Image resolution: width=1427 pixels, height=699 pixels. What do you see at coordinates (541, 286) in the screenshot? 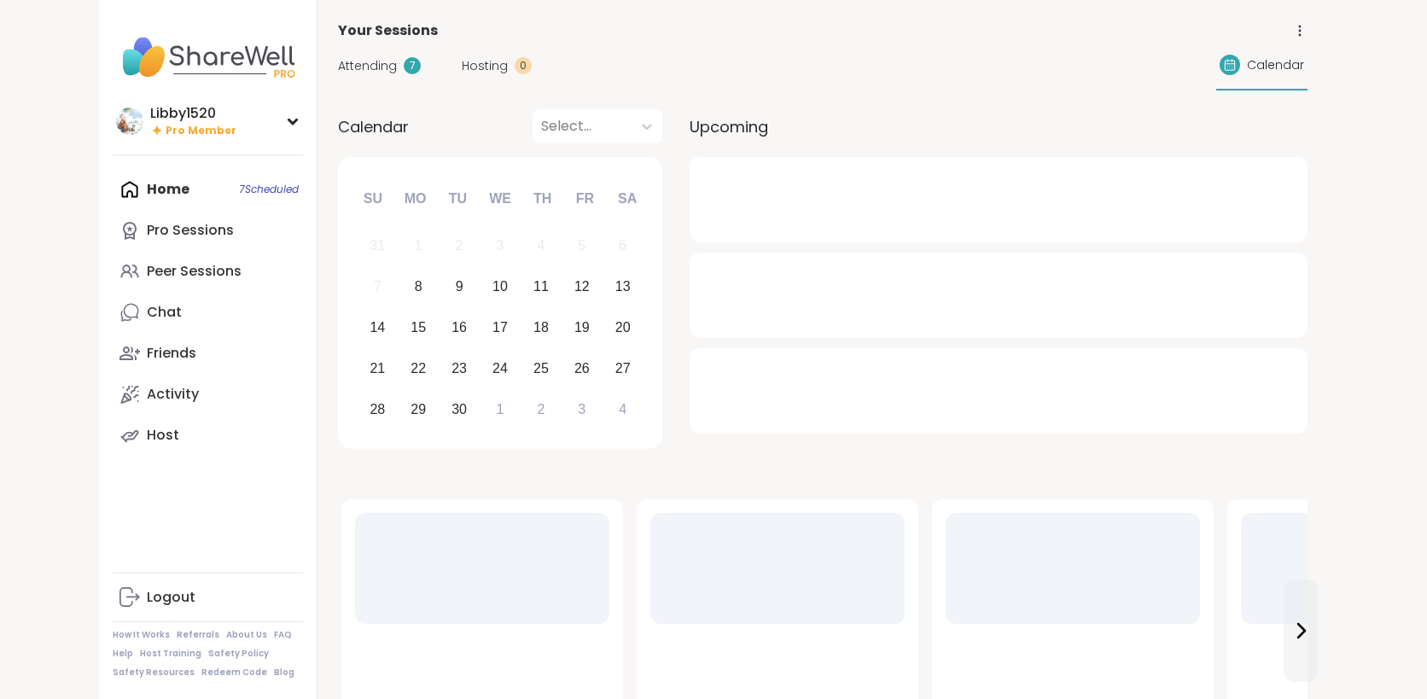
I see `div: 11` at bounding box center [541, 286].